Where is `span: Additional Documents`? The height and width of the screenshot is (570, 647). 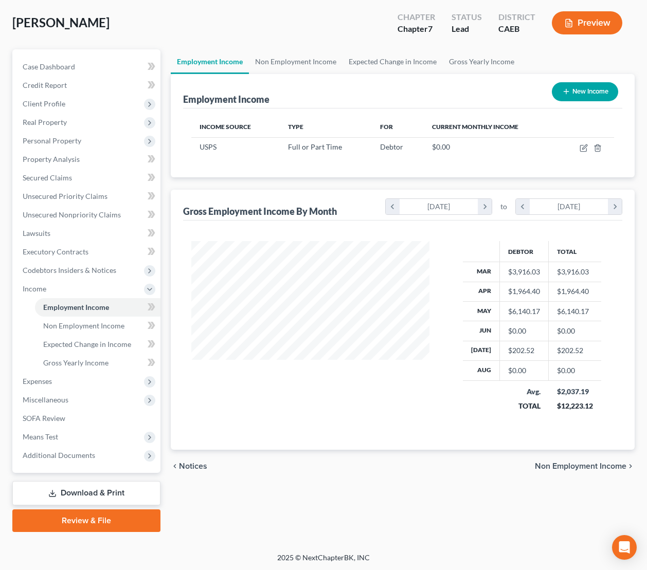 span: Additional Documents is located at coordinates (59, 455).